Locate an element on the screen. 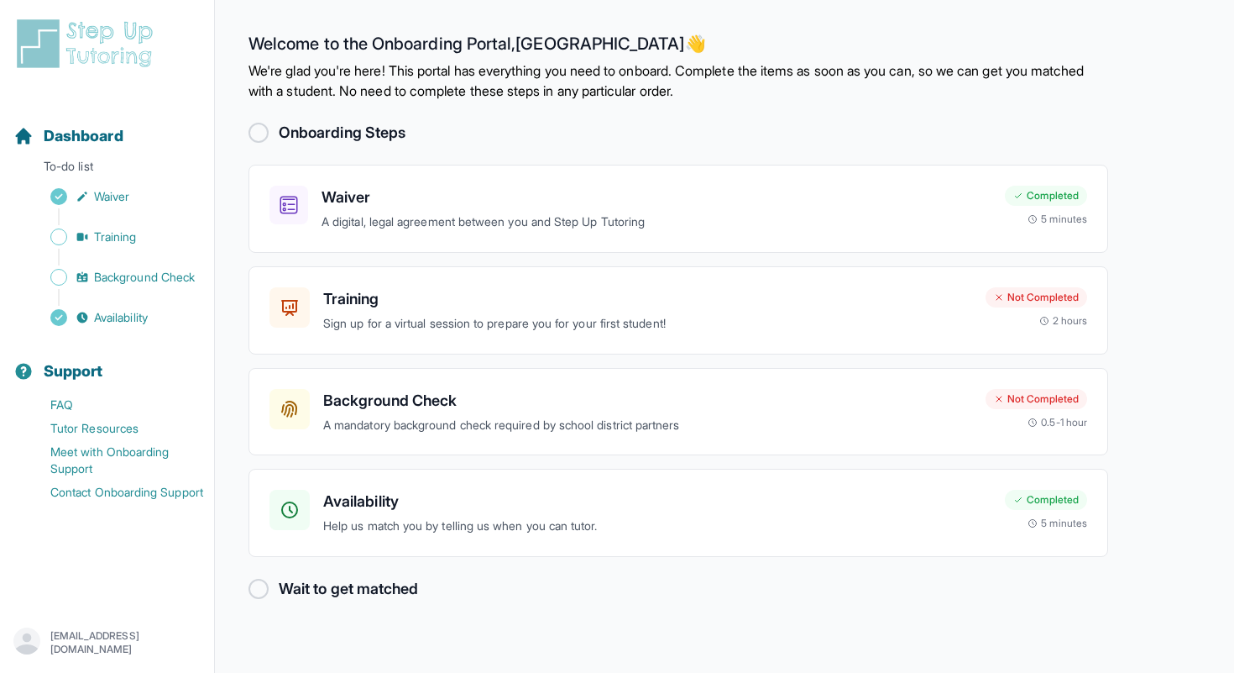 The height and width of the screenshot is (673, 1234). p: A mandatory background check required by school district partners is located at coordinates (647, 425).